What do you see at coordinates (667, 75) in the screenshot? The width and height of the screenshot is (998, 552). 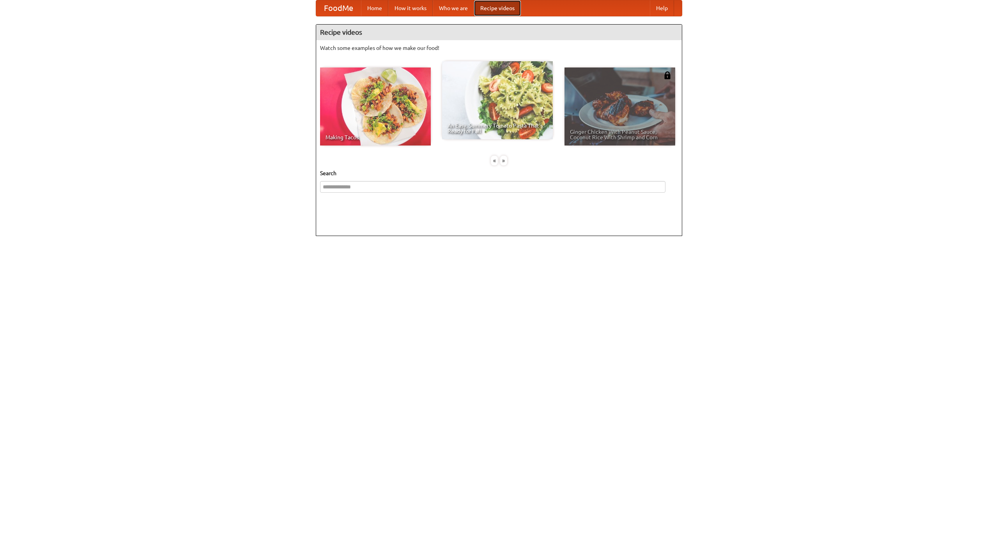 I see `img: 483408.png` at bounding box center [667, 75].